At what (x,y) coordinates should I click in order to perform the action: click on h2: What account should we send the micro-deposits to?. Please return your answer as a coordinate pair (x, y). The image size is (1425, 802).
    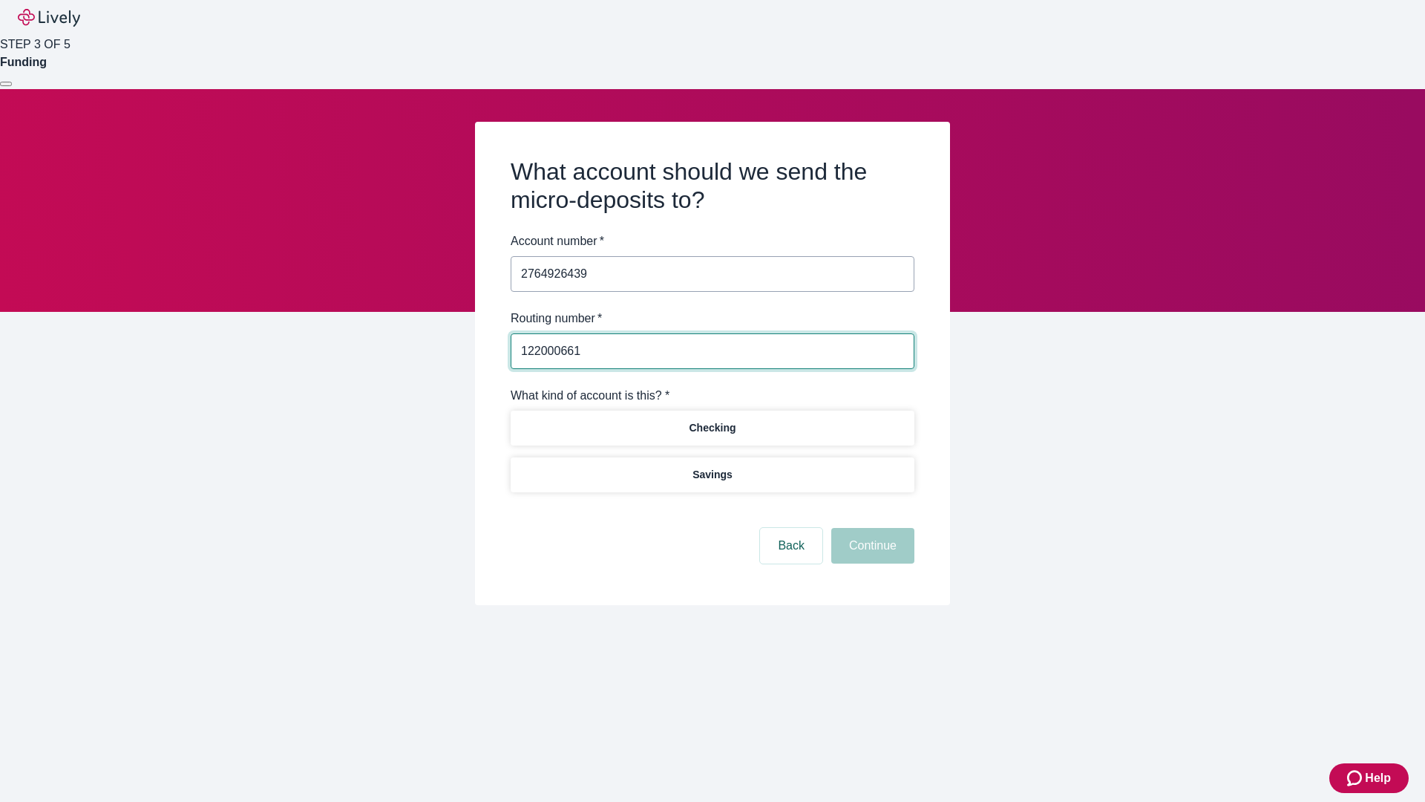
    Looking at the image, I should click on (713, 186).